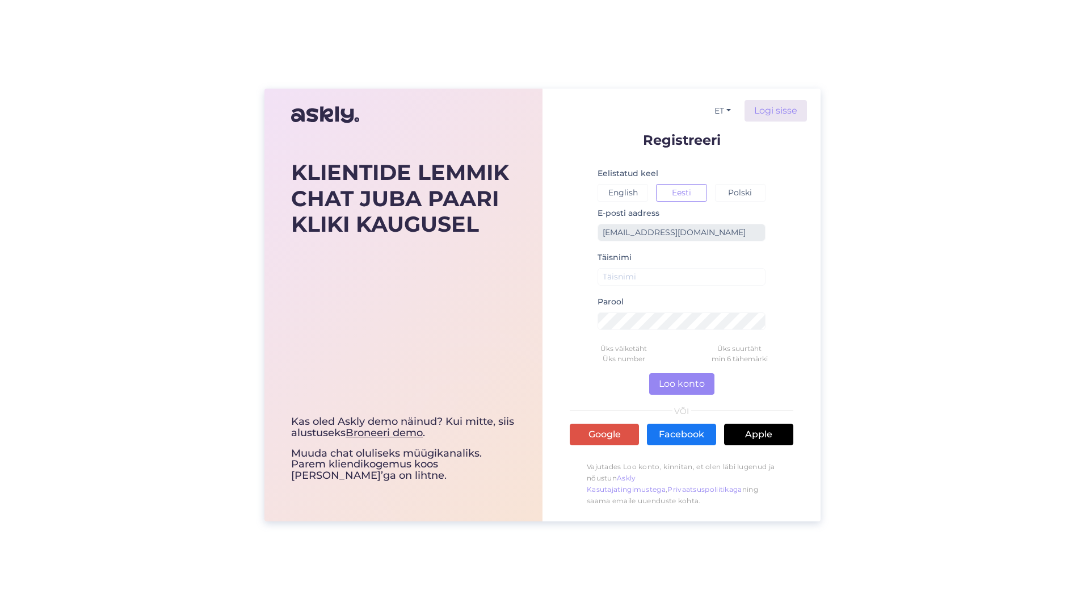  I want to click on button: ET, so click(723, 111).